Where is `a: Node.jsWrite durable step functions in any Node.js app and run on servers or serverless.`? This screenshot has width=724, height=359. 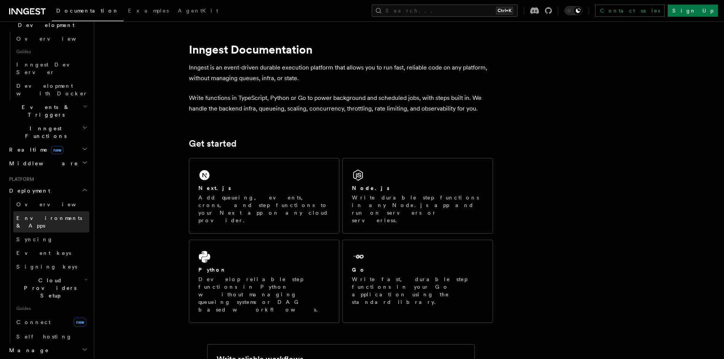
a: Node.jsWrite durable step functions in any Node.js app and run on servers or serverless. is located at coordinates (418, 196).